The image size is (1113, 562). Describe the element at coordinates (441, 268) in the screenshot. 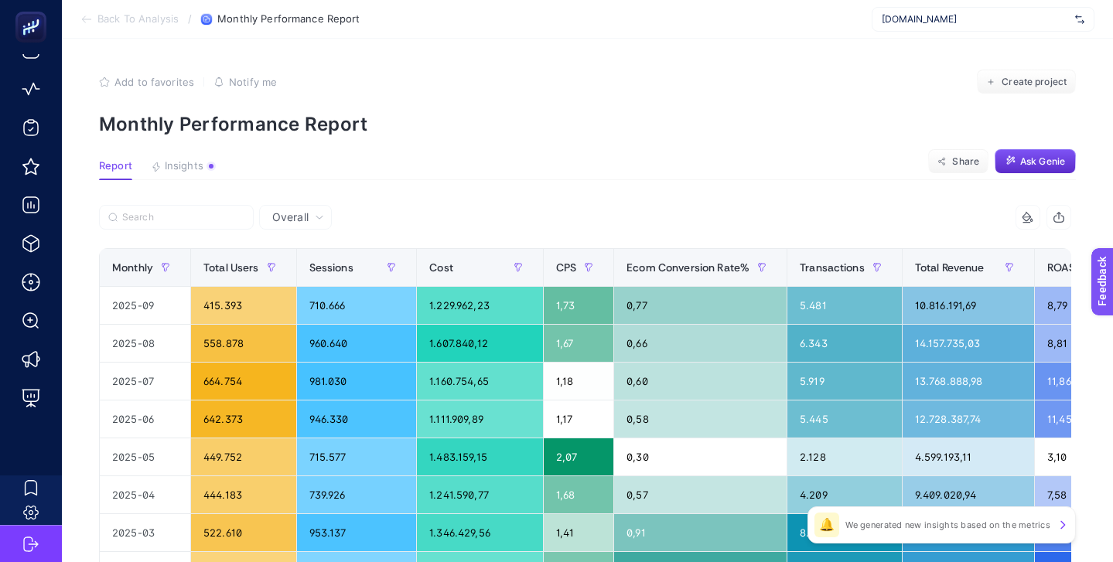

I see `span: Cost` at that location.